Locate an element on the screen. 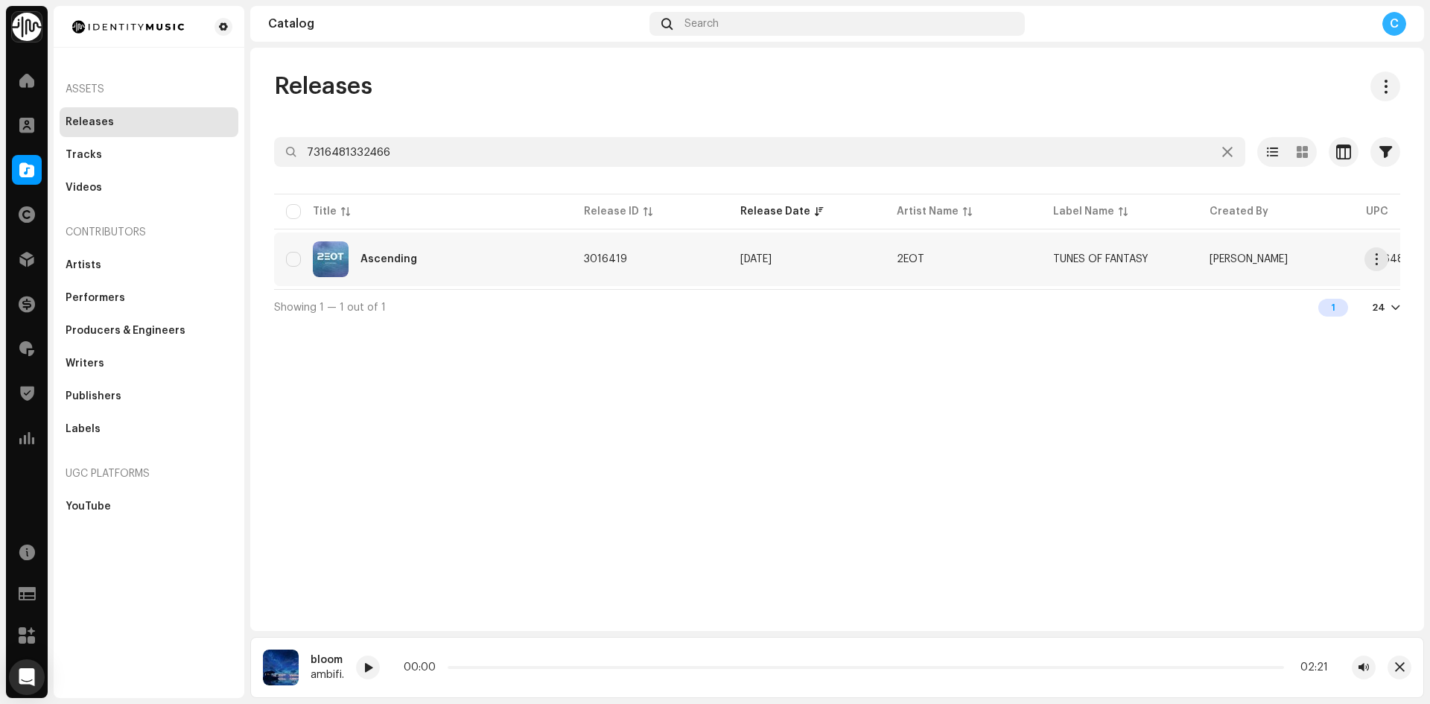 Image resolution: width=1430 pixels, height=704 pixels. div: 2EOT is located at coordinates (910, 259).